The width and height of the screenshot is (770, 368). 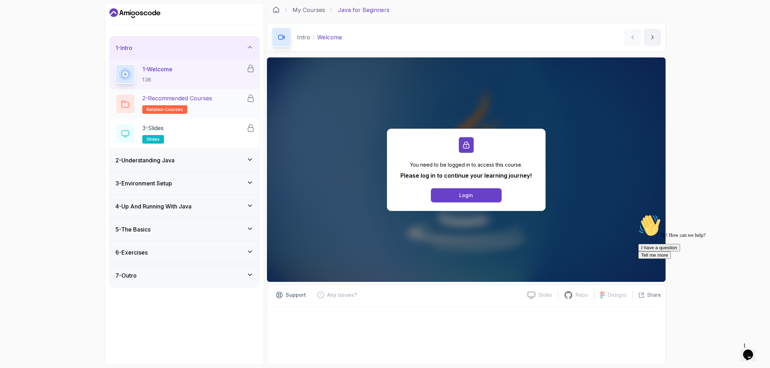 I want to click on img: :wave:, so click(x=14, y=14).